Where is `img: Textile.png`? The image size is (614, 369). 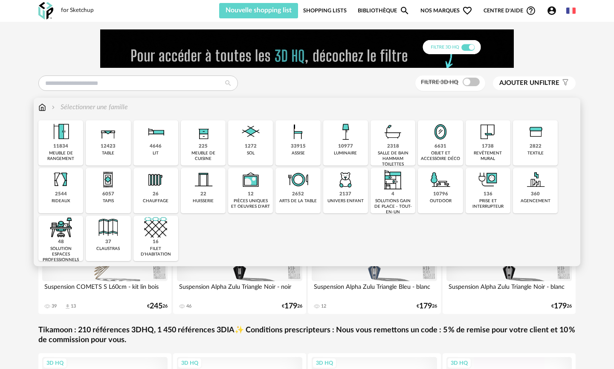
img: Textile.png is located at coordinates (535, 132).